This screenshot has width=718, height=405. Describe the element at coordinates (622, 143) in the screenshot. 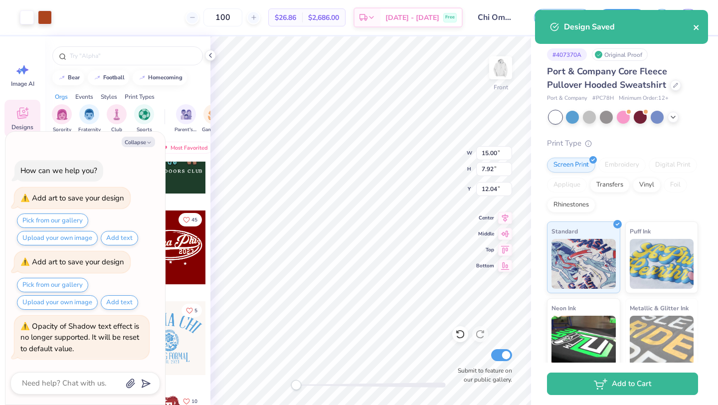

I see `div: Print Type` at that location.